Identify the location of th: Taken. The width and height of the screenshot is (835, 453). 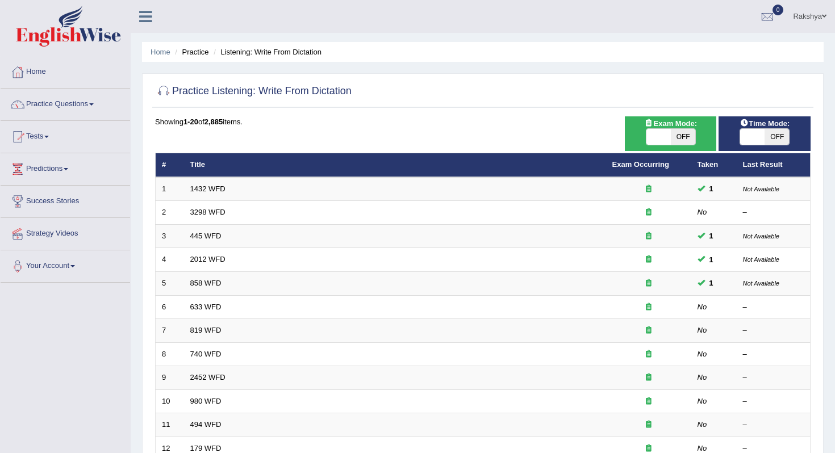
(714, 165).